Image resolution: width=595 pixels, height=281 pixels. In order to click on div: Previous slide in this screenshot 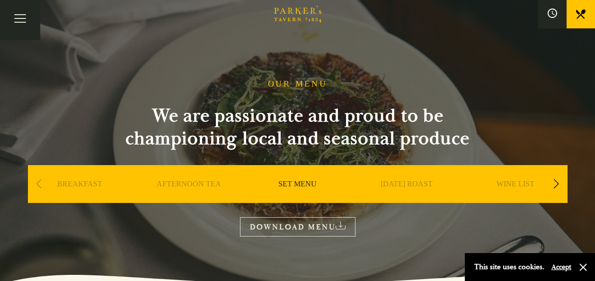, I will do `click(39, 184)`.